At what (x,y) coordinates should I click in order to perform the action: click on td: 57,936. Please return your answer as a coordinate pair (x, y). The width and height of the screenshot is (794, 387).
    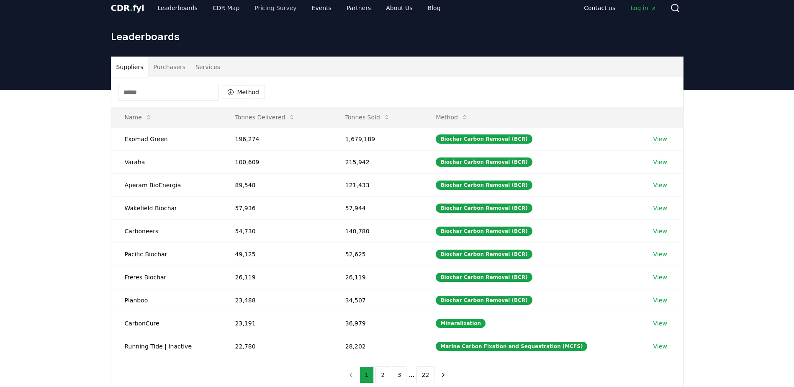
    Looking at the image, I should click on (277, 208).